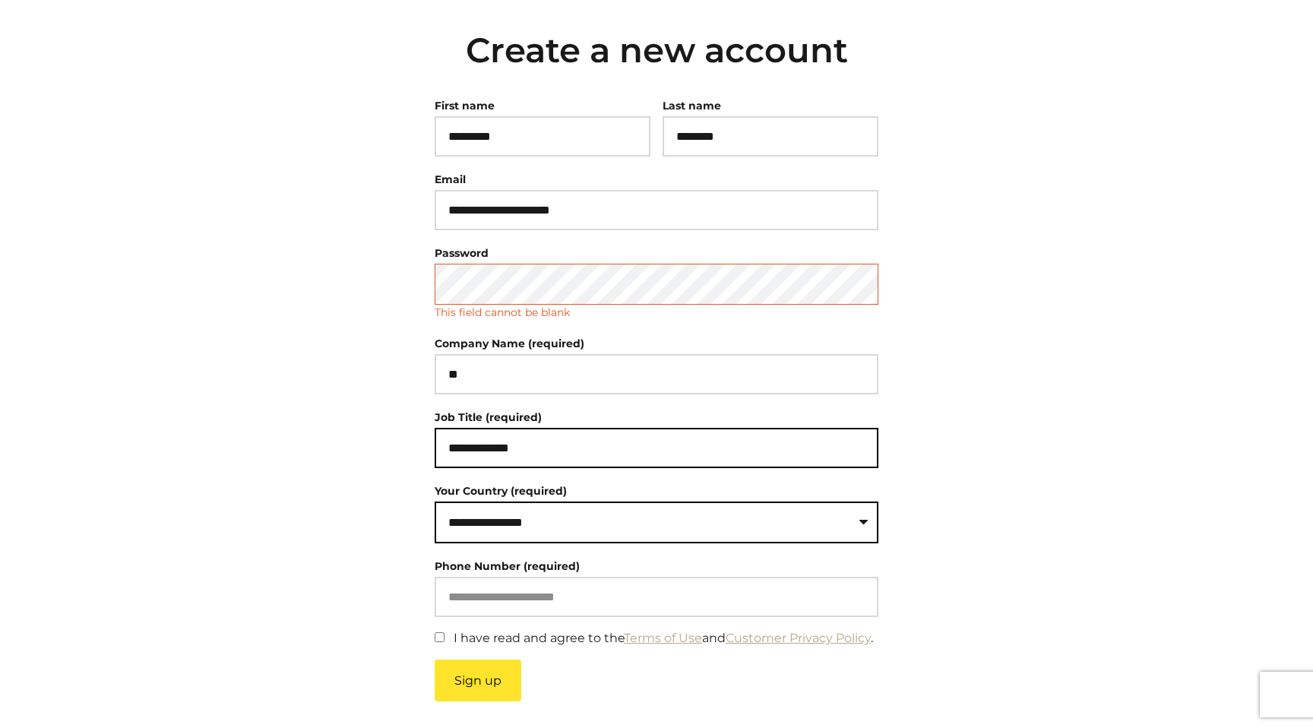  Describe the element at coordinates (450, 179) in the screenshot. I see `label: Email` at that location.